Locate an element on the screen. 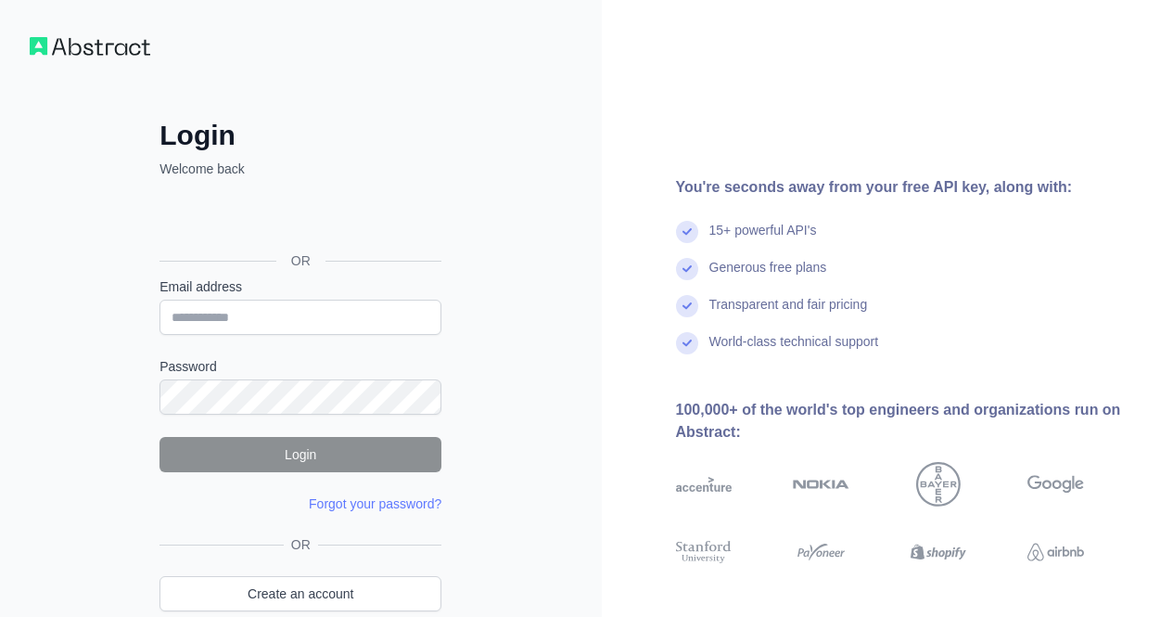 This screenshot has height=617, width=1173. div: Transparent and fair pricing is located at coordinates (788, 313).